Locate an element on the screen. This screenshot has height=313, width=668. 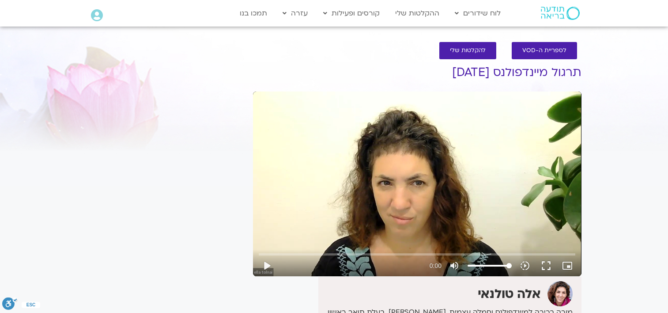
a: עזרה is located at coordinates (295, 13).